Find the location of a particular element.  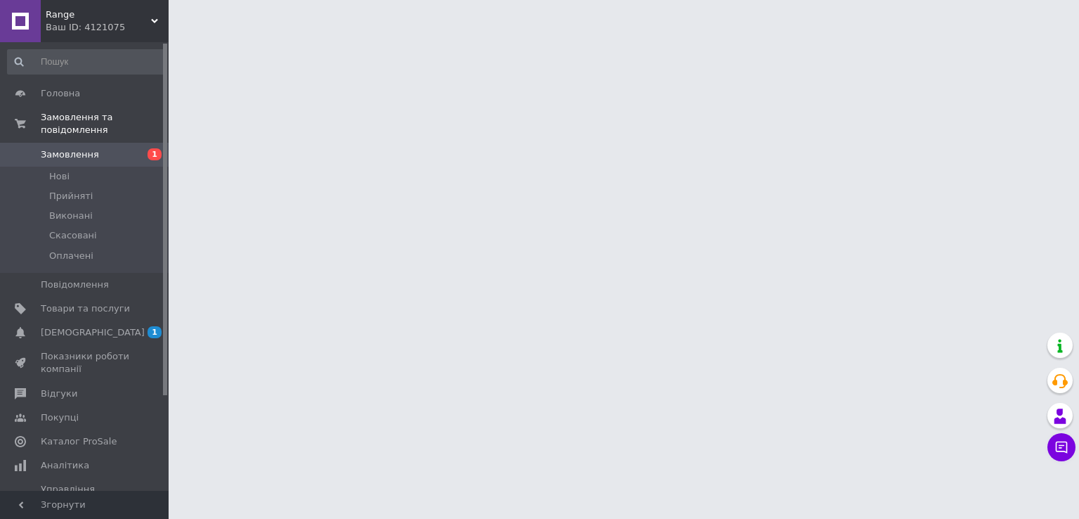

span: Замовлення та повідомлення is located at coordinates (105, 124).